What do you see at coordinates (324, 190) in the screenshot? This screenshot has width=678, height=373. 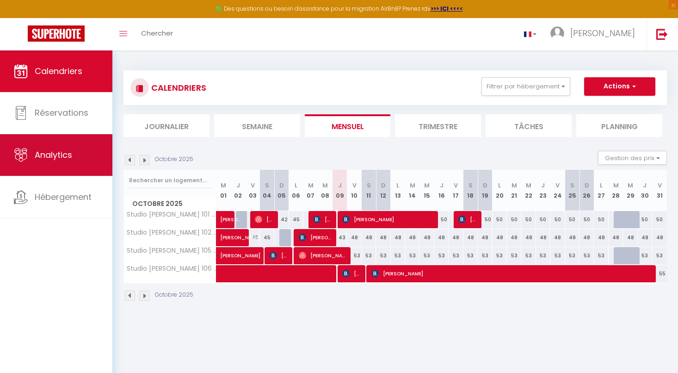 I see `th: 08` at bounding box center [324, 190].